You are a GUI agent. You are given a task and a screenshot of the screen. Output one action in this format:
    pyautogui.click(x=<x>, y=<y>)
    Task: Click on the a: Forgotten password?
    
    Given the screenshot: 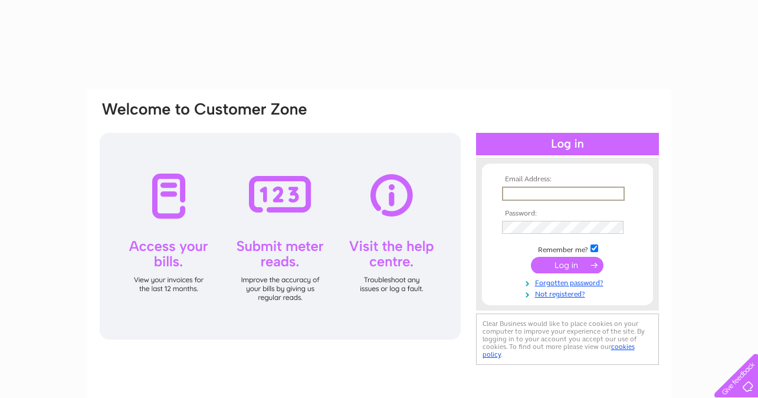 What is the action you would take?
    pyautogui.click(x=569, y=281)
    